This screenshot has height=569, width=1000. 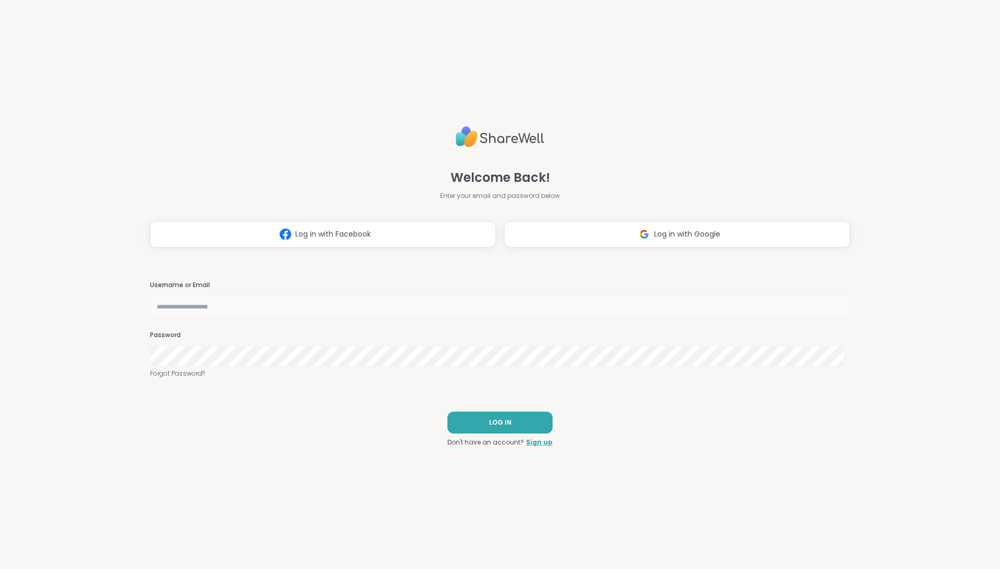 What do you see at coordinates (500, 422) in the screenshot?
I see `span: LOG IN` at bounding box center [500, 422].